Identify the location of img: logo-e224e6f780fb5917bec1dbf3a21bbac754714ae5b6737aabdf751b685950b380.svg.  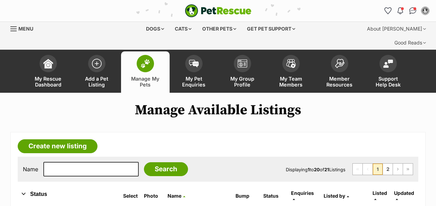
(218, 11).